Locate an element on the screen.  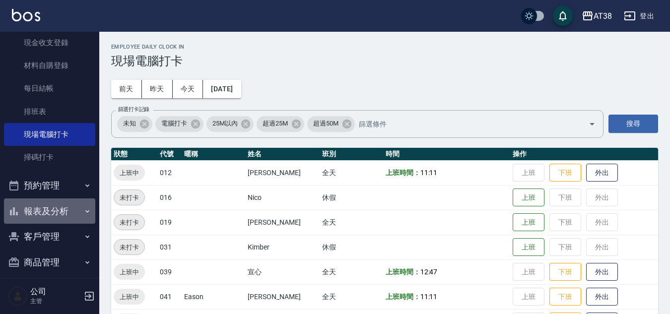
img: Logo is located at coordinates (26, 15).